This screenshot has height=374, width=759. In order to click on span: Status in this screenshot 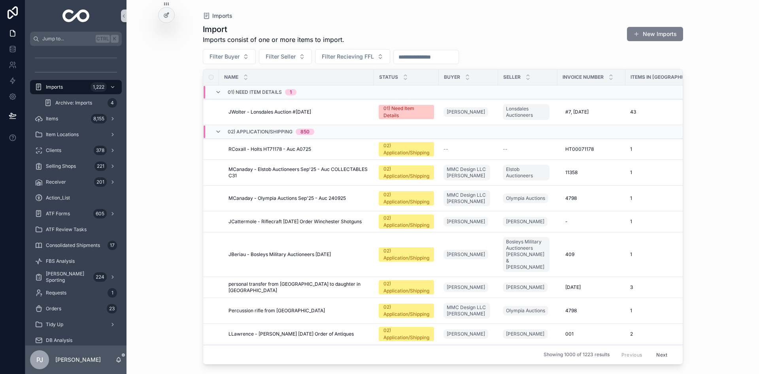, I will do `click(389, 77)`.